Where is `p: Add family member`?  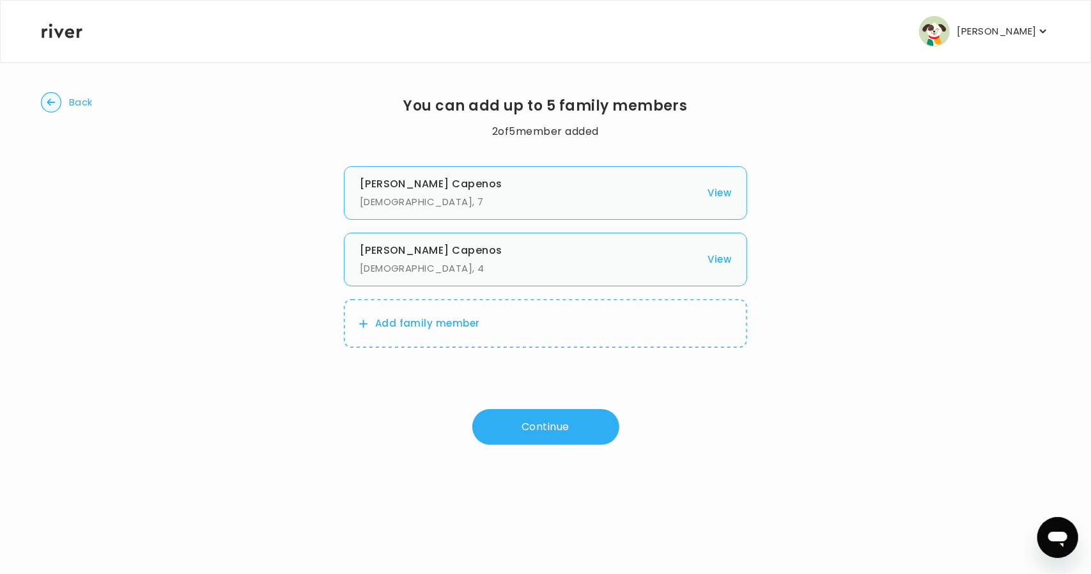
p: Add family member is located at coordinates (427, 323).